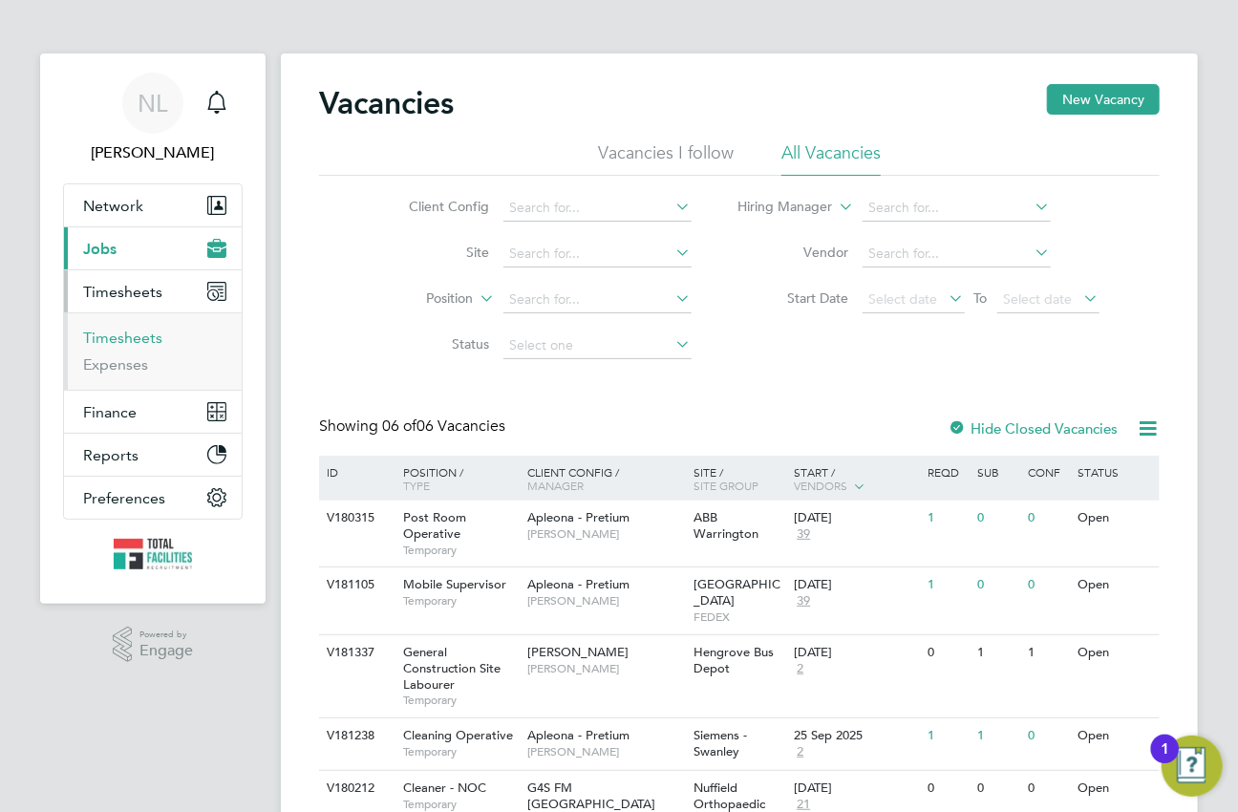 Image resolution: width=1238 pixels, height=812 pixels. Describe the element at coordinates (735, 660) in the screenshot. I see `span: Hengrove Bus Depot` at that location.